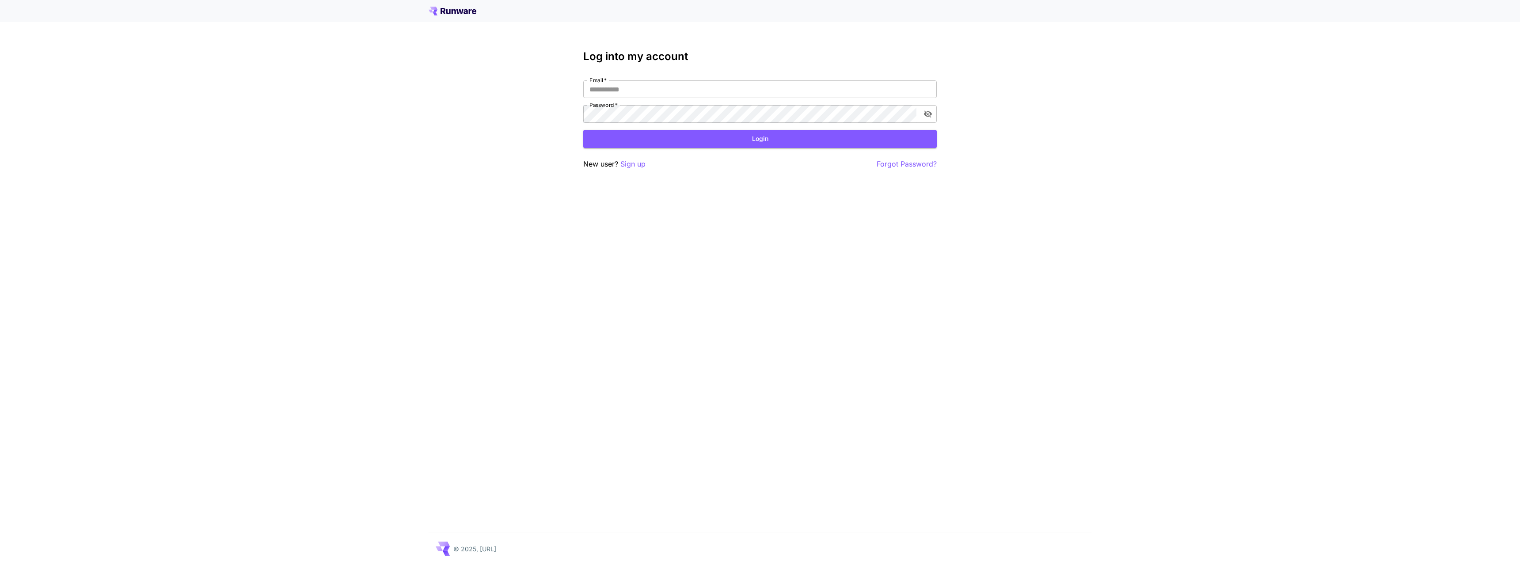 The width and height of the screenshot is (1520, 565). I want to click on p: Sign up, so click(633, 164).